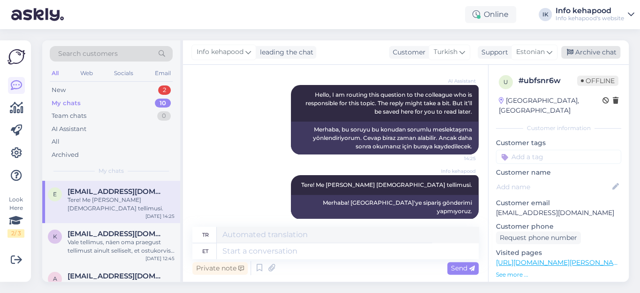 Image resolution: width=640 pixels, height=293 pixels. I want to click on div: Private note, so click(220, 268).